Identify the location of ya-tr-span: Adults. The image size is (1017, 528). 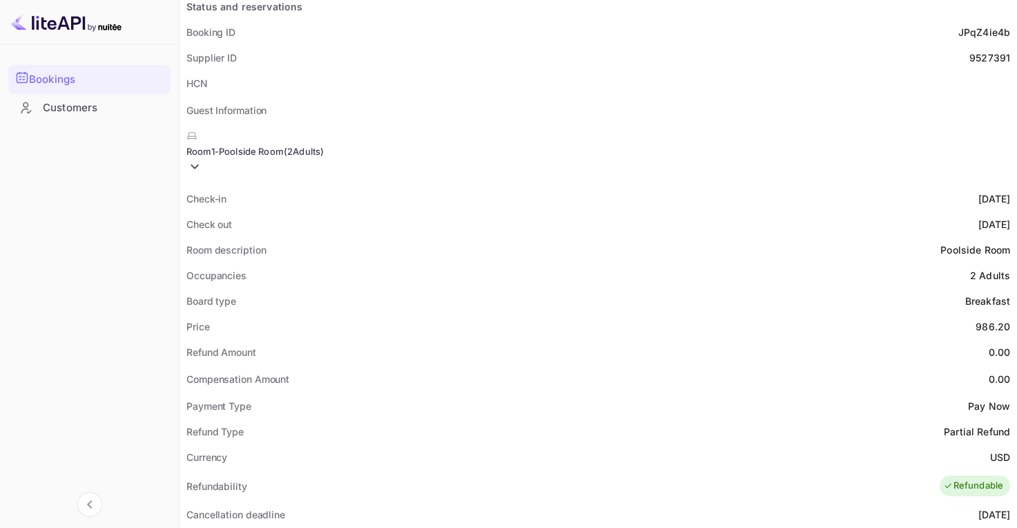
(307, 151).